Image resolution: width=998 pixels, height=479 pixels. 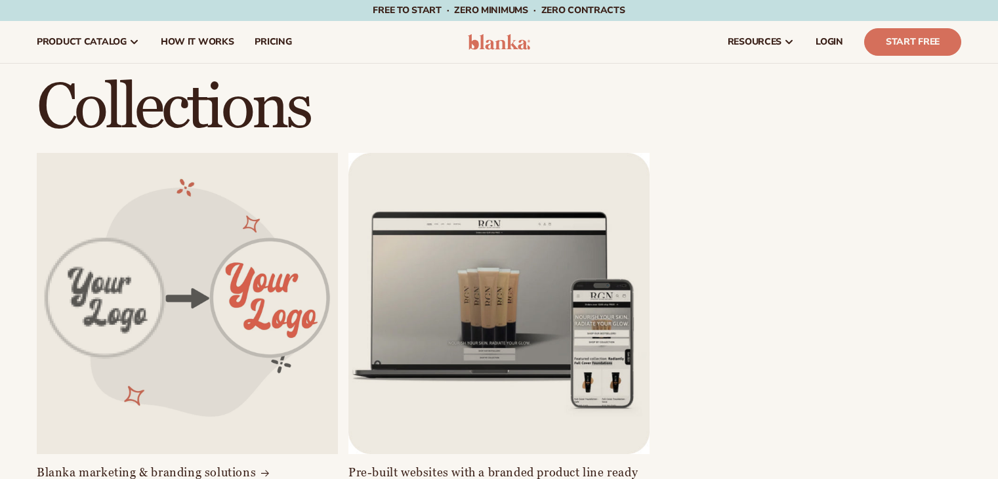 I want to click on a: logo, so click(x=499, y=42).